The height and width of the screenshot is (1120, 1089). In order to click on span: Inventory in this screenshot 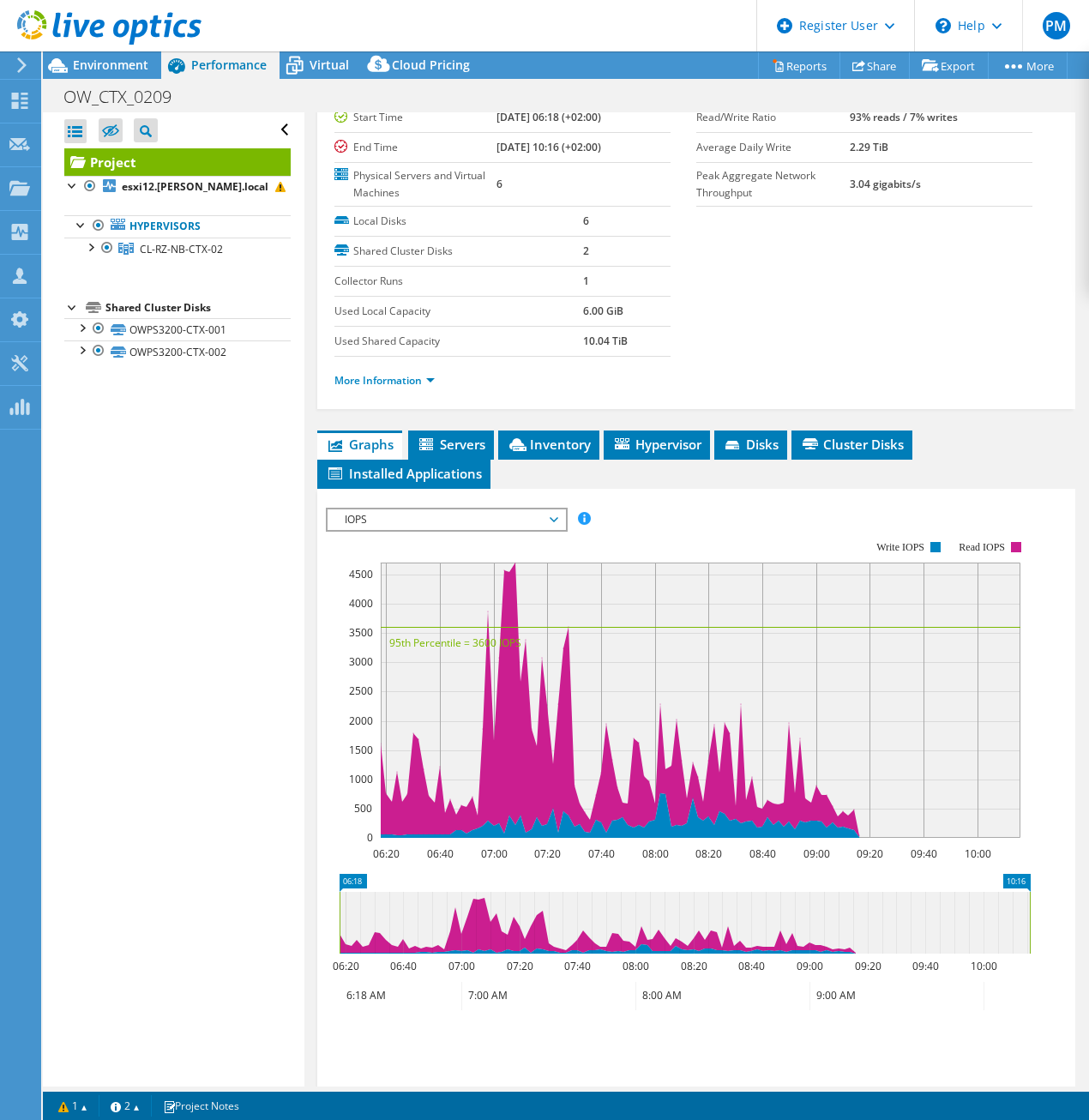, I will do `click(549, 444)`.